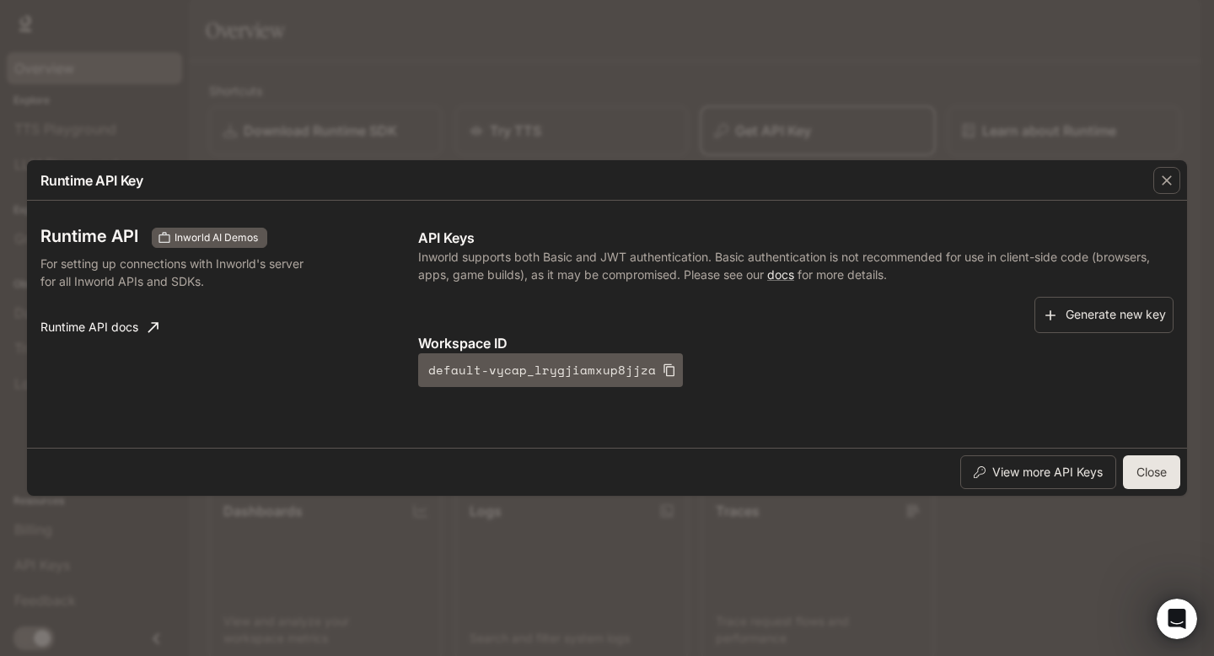 The image size is (1214, 656). Describe the element at coordinates (796, 266) in the screenshot. I see `p: Inworld supports both Basic and JWT authentication. Basic authentication is not recommended for u...` at that location.